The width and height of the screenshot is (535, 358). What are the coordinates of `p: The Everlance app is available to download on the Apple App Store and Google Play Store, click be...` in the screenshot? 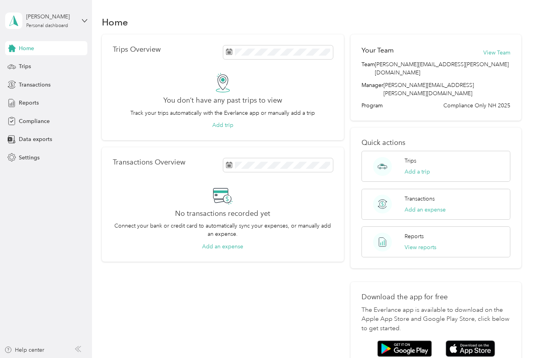 It's located at (436, 320).